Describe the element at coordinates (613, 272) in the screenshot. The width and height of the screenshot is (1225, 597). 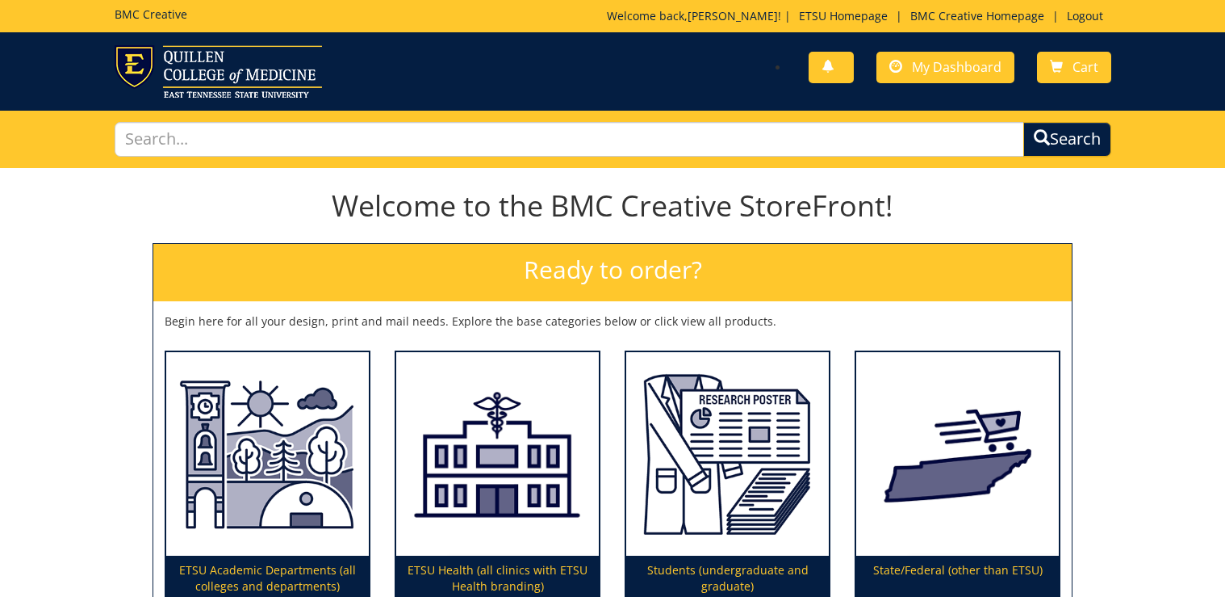
I see `h2: Ready to order?` at that location.